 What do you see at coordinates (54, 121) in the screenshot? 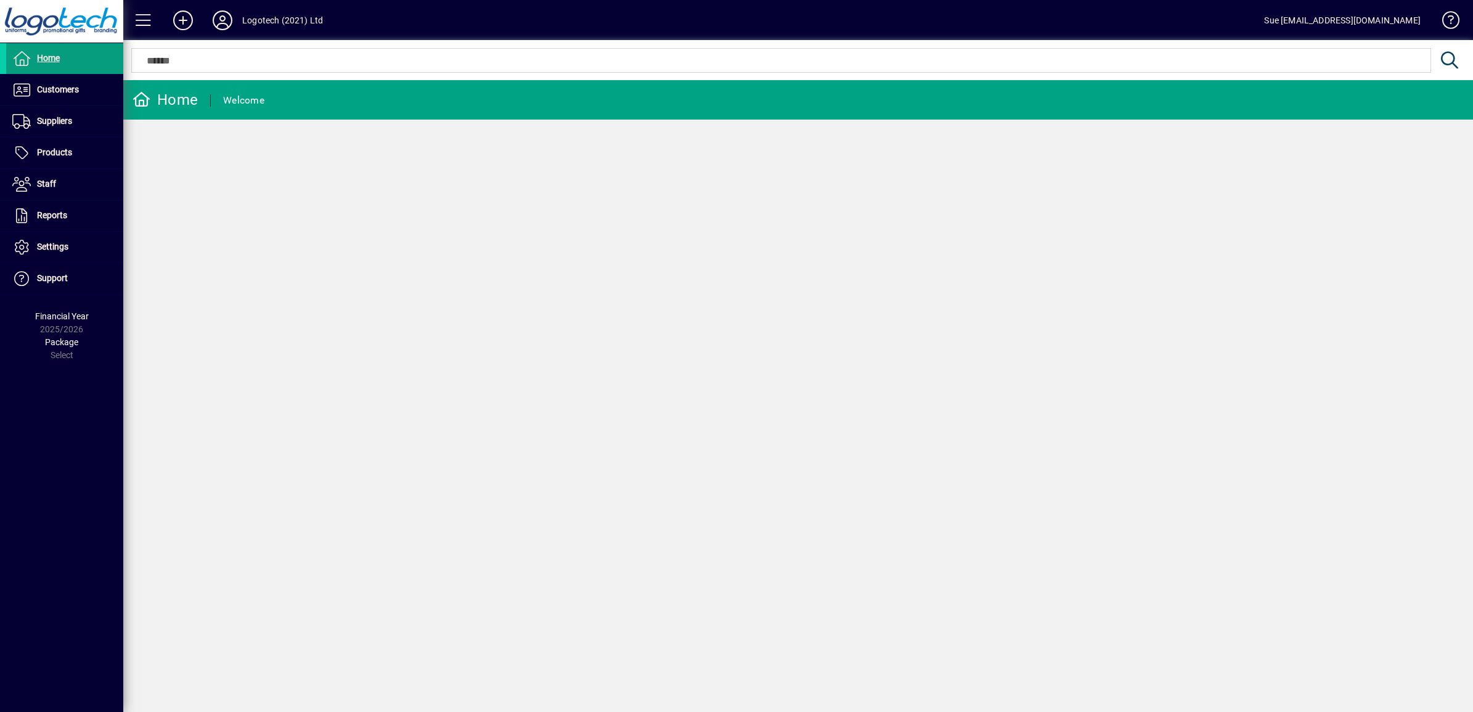
I see `span: Suppliers` at bounding box center [54, 121].